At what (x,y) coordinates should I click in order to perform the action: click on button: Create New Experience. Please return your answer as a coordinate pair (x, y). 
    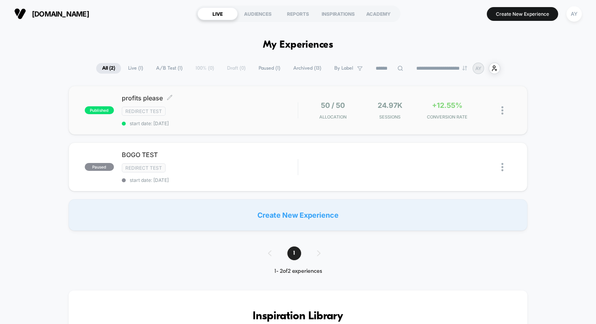
    Looking at the image, I should click on (522, 14).